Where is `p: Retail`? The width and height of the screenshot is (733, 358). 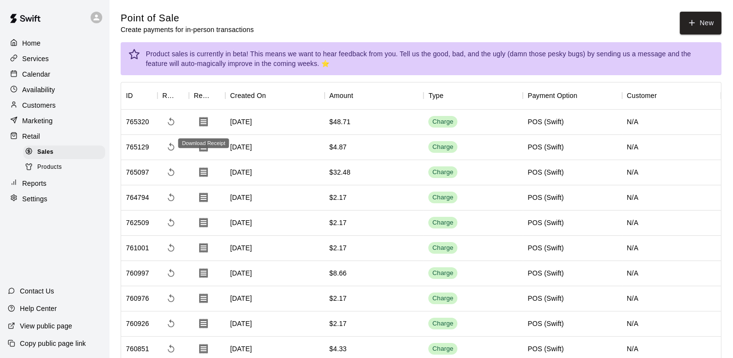
p: Retail is located at coordinates (31, 136).